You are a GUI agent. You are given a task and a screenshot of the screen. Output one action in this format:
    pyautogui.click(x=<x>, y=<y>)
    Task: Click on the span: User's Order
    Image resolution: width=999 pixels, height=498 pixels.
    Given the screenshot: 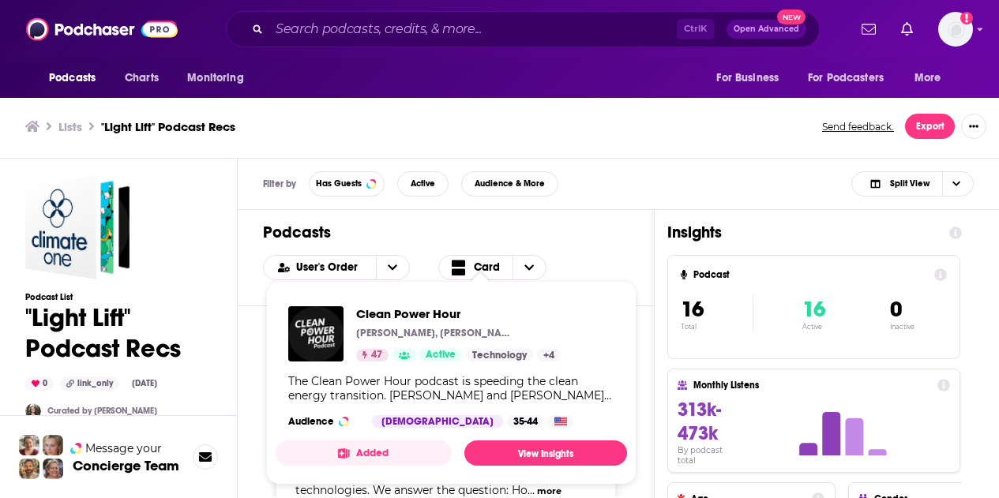 What is the action you would take?
    pyautogui.click(x=329, y=268)
    